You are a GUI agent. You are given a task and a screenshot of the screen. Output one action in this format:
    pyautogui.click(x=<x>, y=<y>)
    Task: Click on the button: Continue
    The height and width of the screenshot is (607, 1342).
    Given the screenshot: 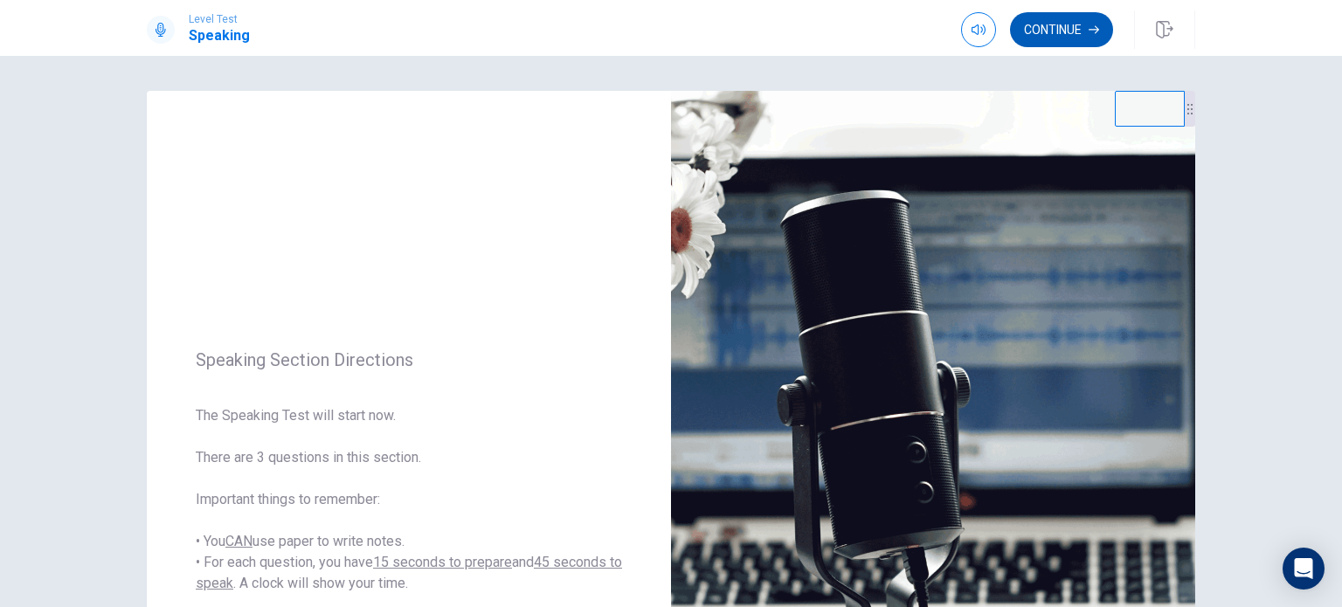 What is the action you would take?
    pyautogui.click(x=1062, y=30)
    